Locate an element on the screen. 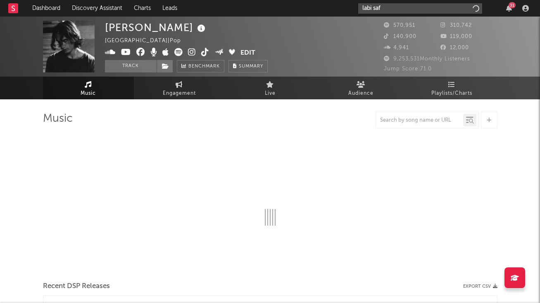 The width and height of the screenshot is (540, 303). a: Music is located at coordinates (88, 88).